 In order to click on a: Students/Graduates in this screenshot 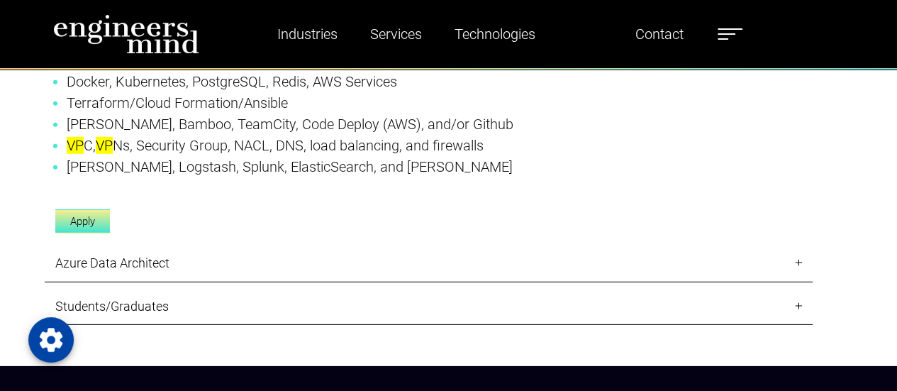, I will do `click(428, 306)`.